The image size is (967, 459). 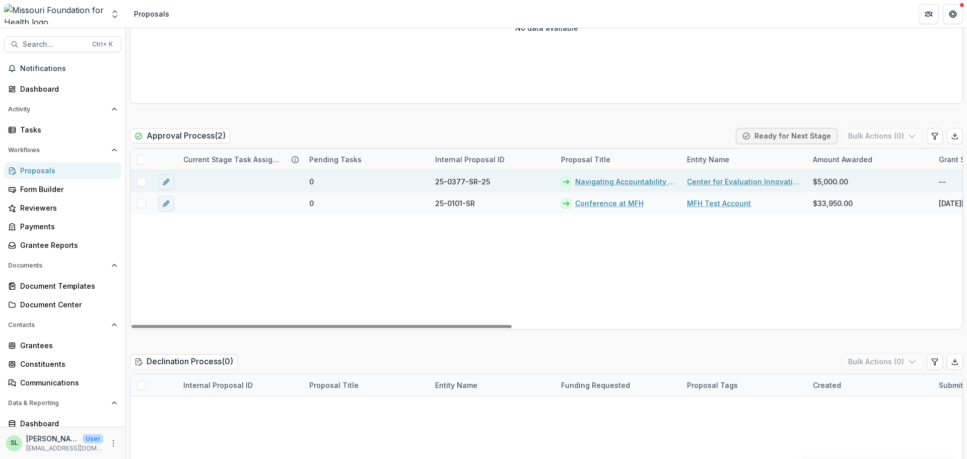 What do you see at coordinates (462, 181) in the screenshot?
I see `span: 25-0377-SR-25` at bounding box center [462, 181].